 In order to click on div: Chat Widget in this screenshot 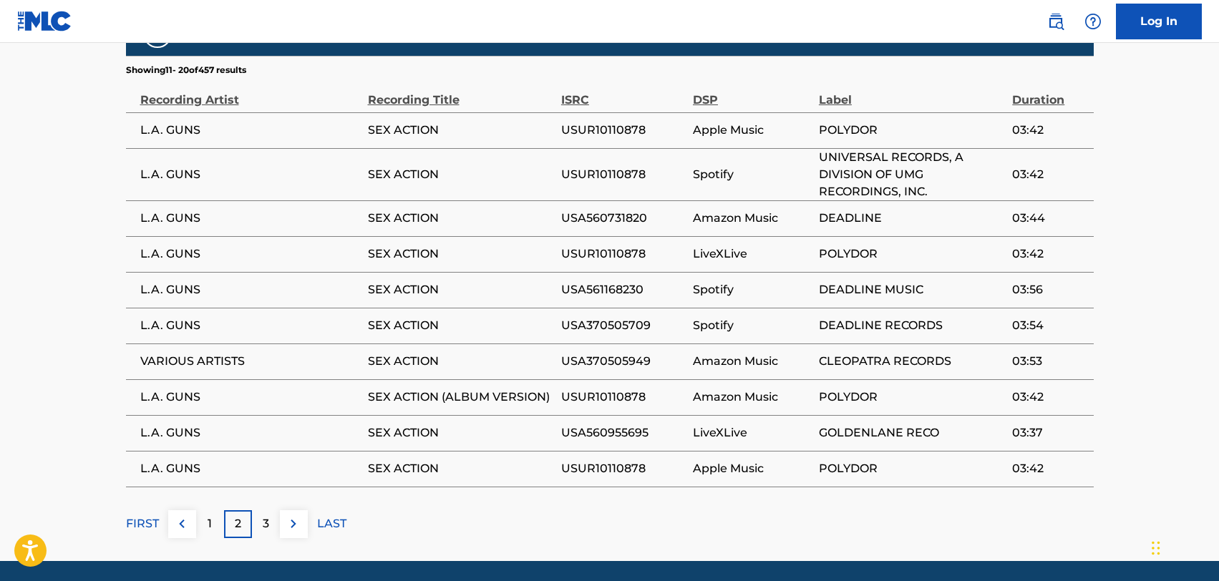, I will do `click(1183, 547)`.